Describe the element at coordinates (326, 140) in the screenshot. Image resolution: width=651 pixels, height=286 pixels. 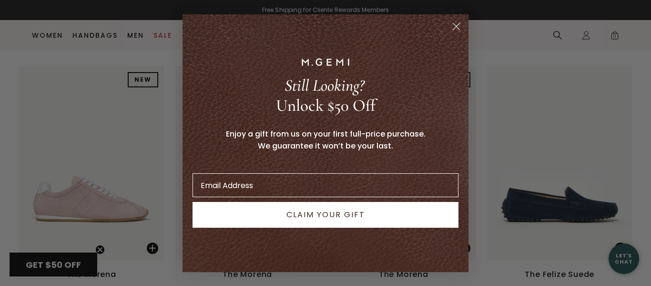
I see `span: Enjoy a gift from us on your first full-price purchase. We guarantee it won’t be your last.` at that location.